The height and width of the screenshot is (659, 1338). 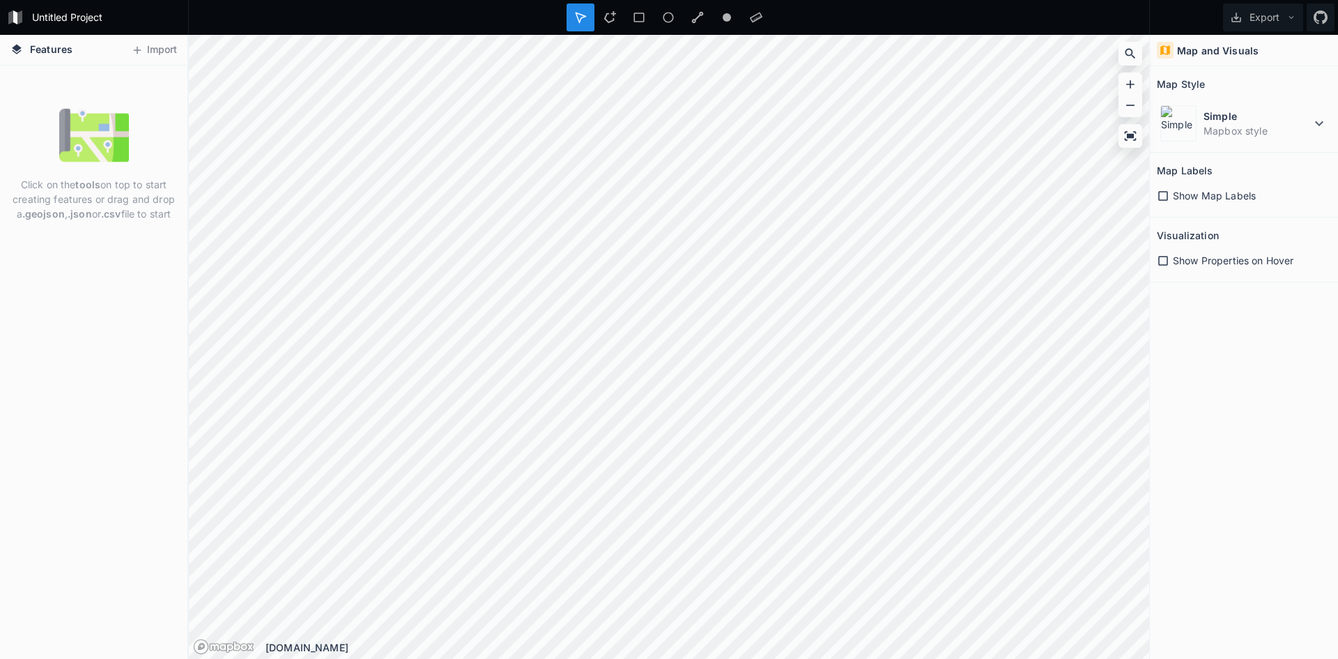 What do you see at coordinates (1214, 195) in the screenshot?
I see `span: Show Map Labels` at bounding box center [1214, 195].